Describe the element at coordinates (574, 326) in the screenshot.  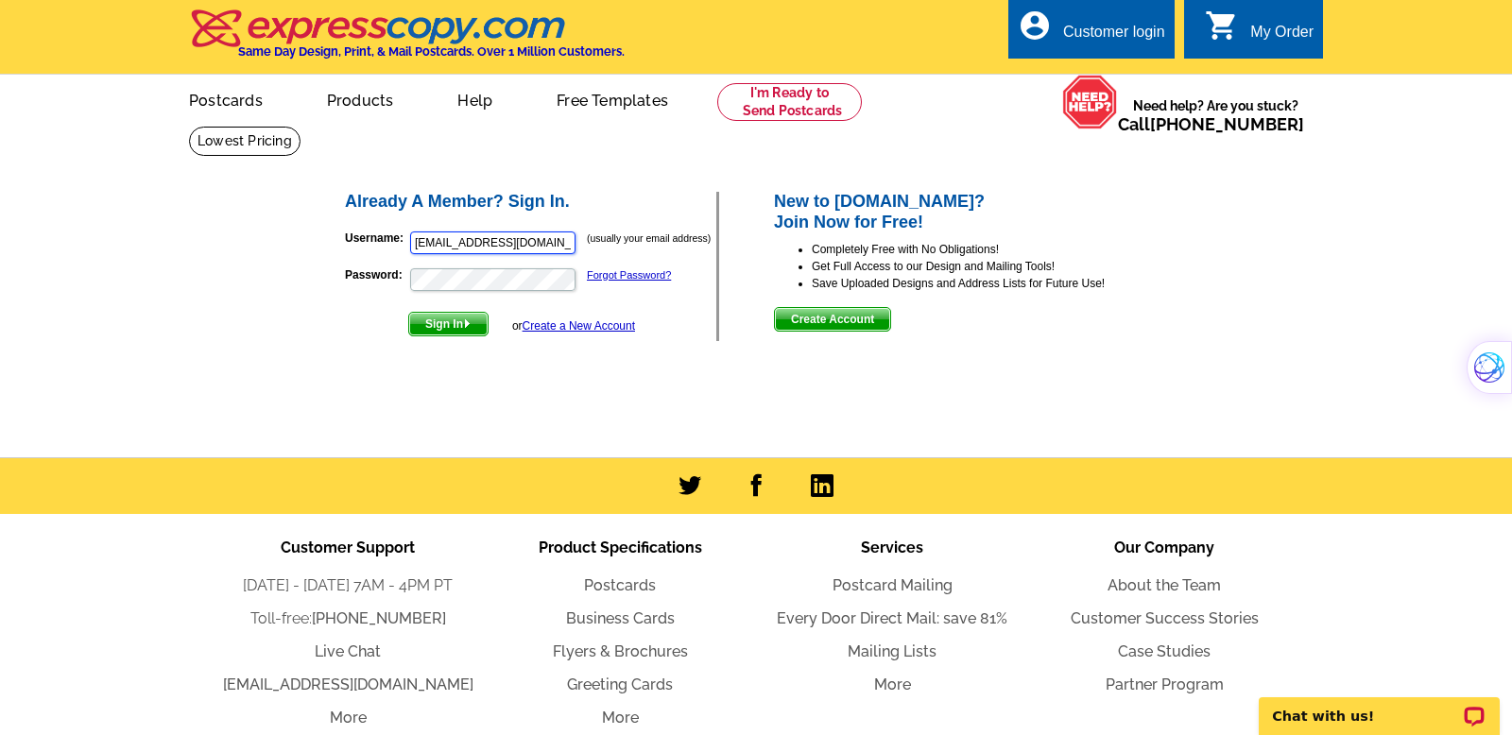
I see `div: or` at that location.